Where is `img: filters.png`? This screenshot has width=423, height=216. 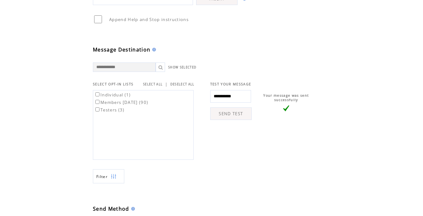 img: filters.png is located at coordinates (114, 176).